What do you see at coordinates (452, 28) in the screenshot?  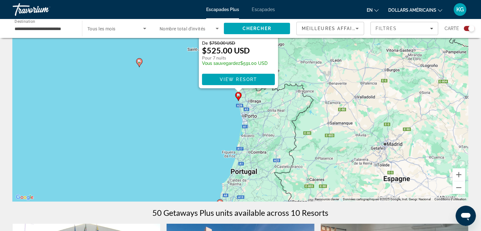 I see `span: Carte` at bounding box center [452, 28].